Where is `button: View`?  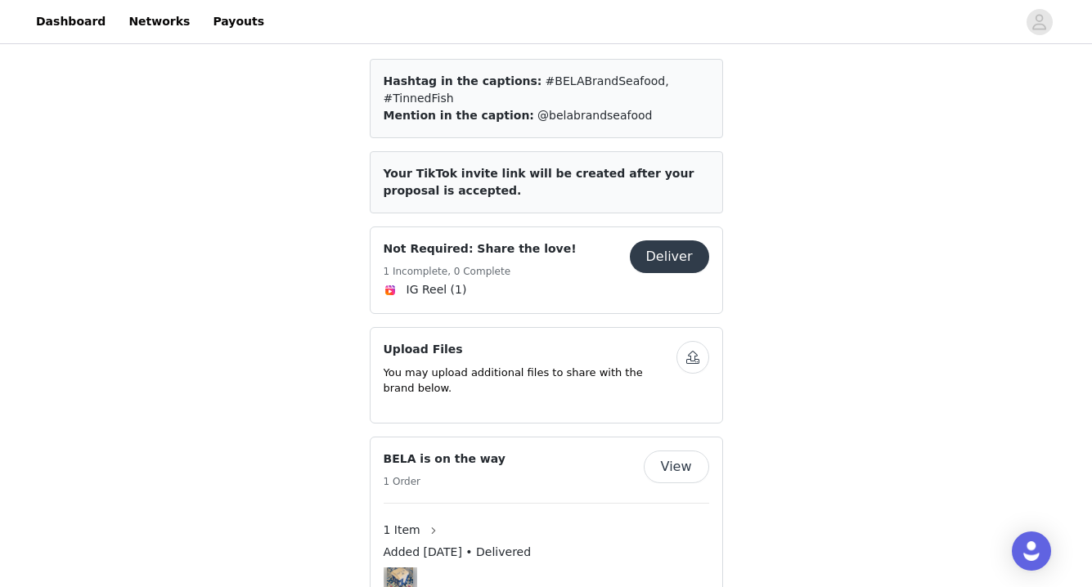 button: View is located at coordinates (677, 467).